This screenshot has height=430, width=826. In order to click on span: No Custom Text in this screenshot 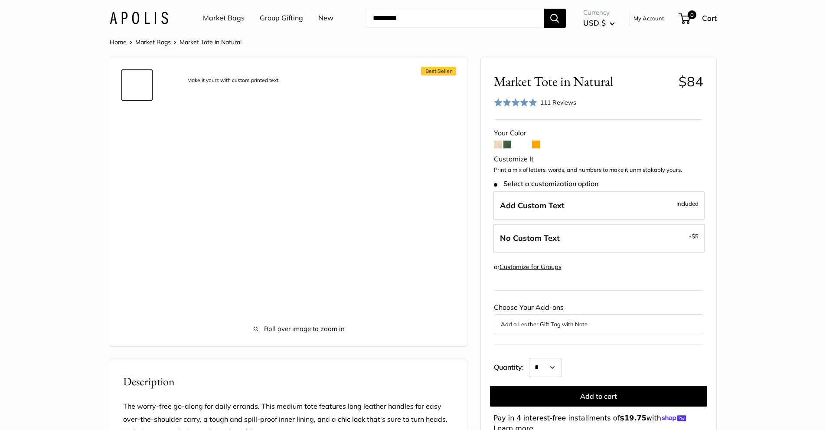, I will do `click(530, 238)`.